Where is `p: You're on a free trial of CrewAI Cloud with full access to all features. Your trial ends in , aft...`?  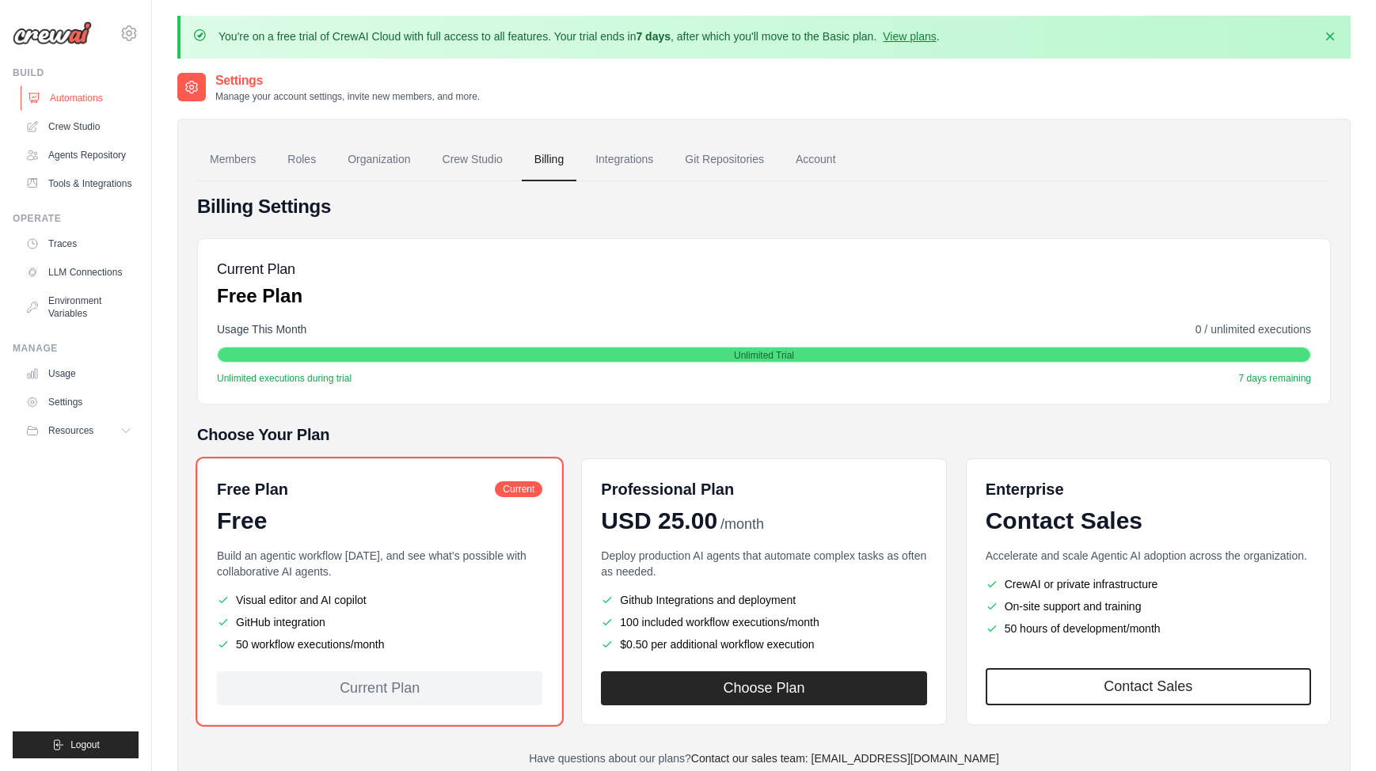 p: You're on a free trial of CrewAI Cloud with full access to all features. Your trial ends in , aft... is located at coordinates (579, 36).